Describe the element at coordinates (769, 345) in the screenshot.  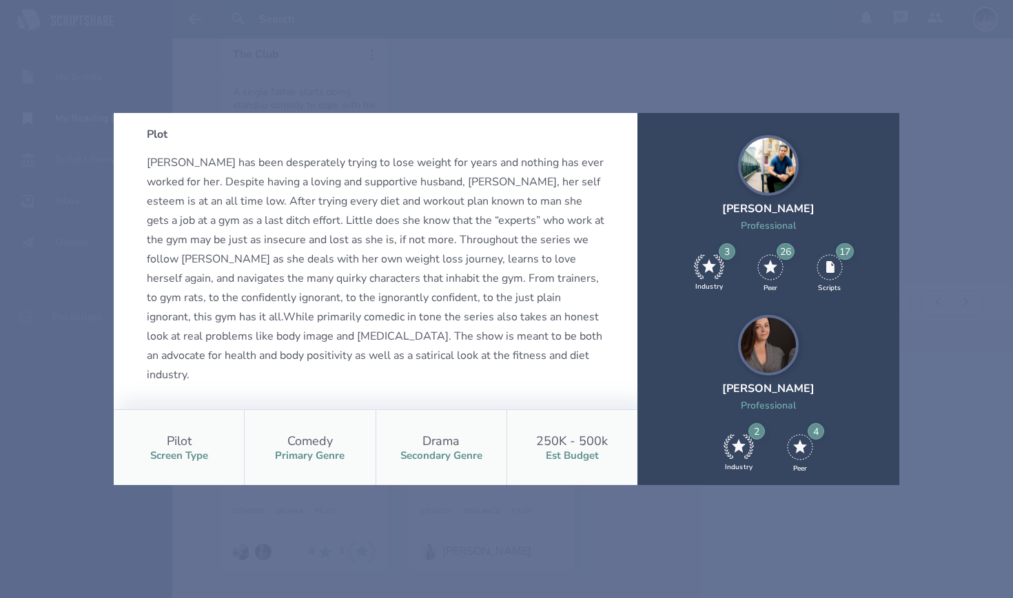
I see `img: user_1604966854-crop.jpg` at that location.